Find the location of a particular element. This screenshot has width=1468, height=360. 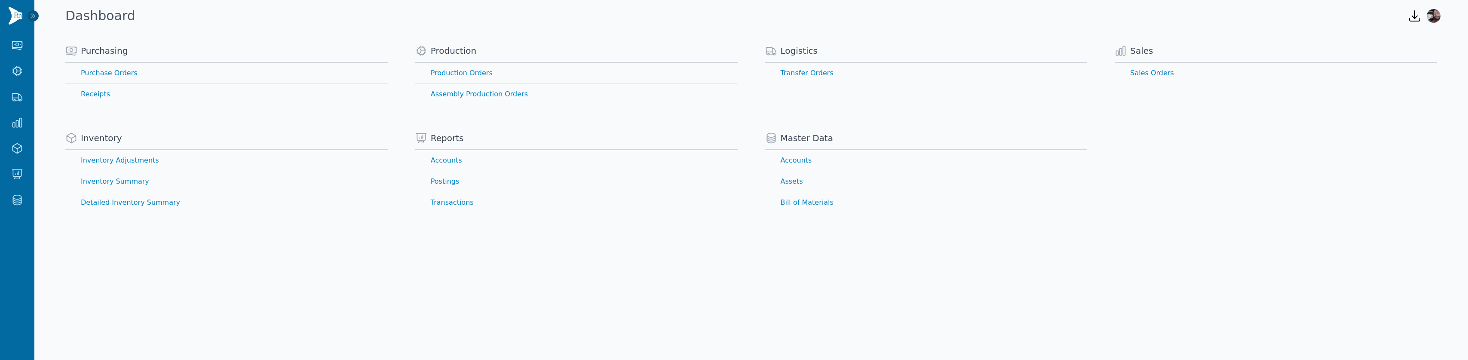

a: Detailed Inventory Summary is located at coordinates (227, 202).